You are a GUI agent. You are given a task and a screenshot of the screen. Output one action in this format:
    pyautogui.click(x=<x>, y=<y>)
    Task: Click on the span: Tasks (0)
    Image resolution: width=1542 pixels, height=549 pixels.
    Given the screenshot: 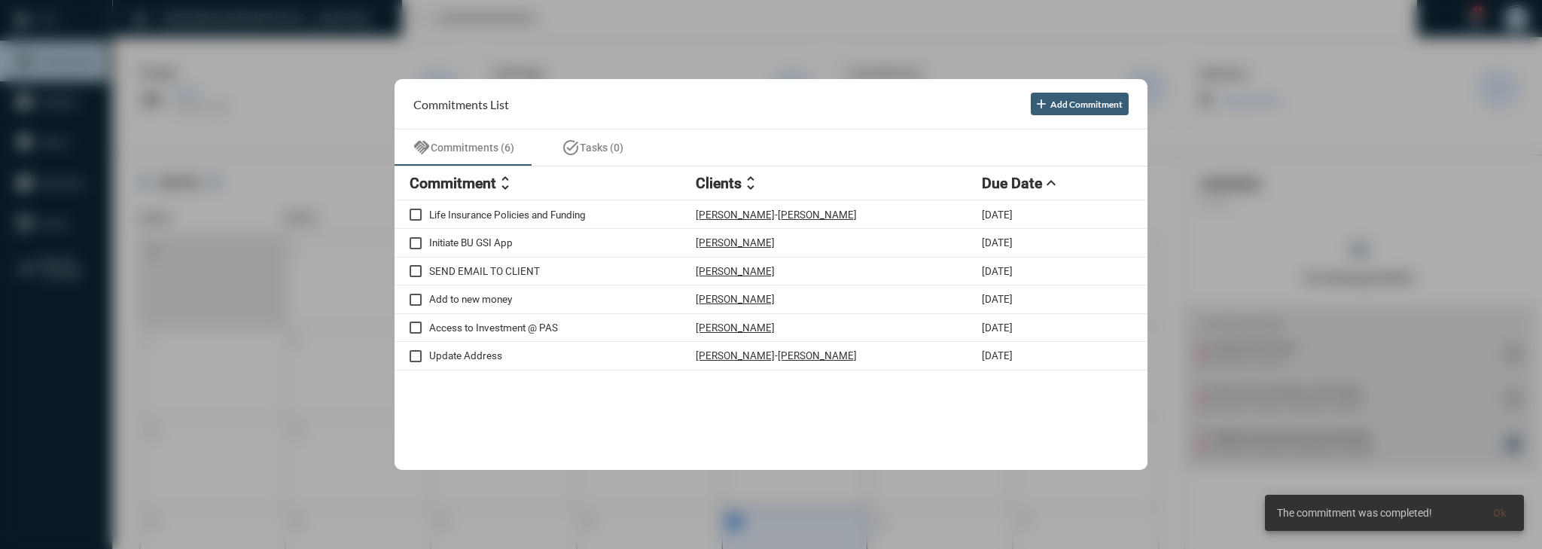 What is the action you would take?
    pyautogui.click(x=602, y=148)
    